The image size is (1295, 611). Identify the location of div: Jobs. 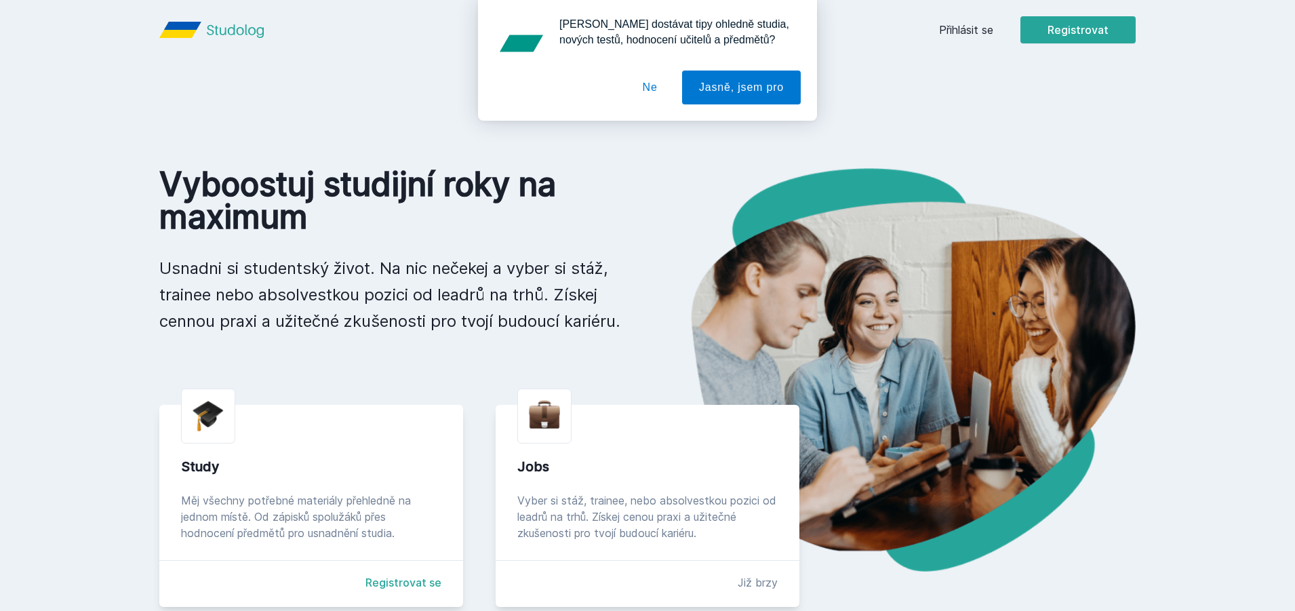
(647, 466).